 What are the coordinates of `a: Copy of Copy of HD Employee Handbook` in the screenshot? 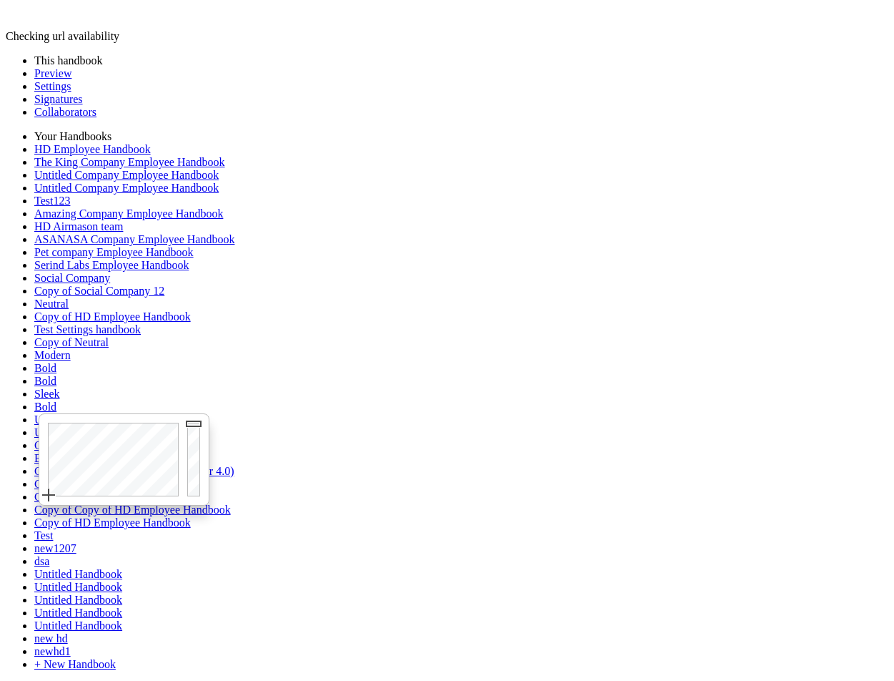 It's located at (132, 509).